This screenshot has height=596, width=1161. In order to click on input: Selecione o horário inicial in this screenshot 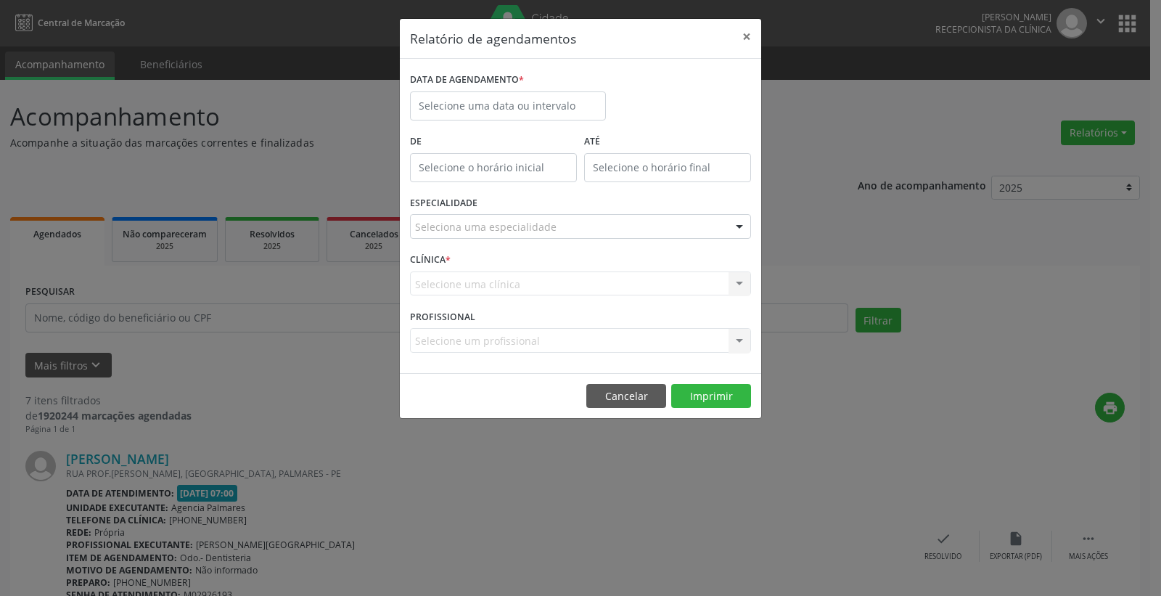, I will do `click(494, 168)`.